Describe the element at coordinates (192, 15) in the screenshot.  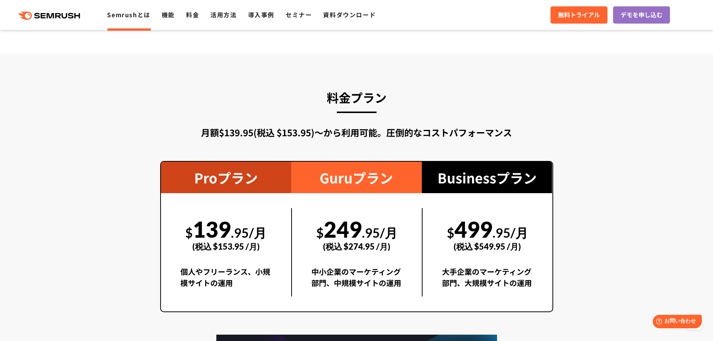
I see `a: 料金` at that location.